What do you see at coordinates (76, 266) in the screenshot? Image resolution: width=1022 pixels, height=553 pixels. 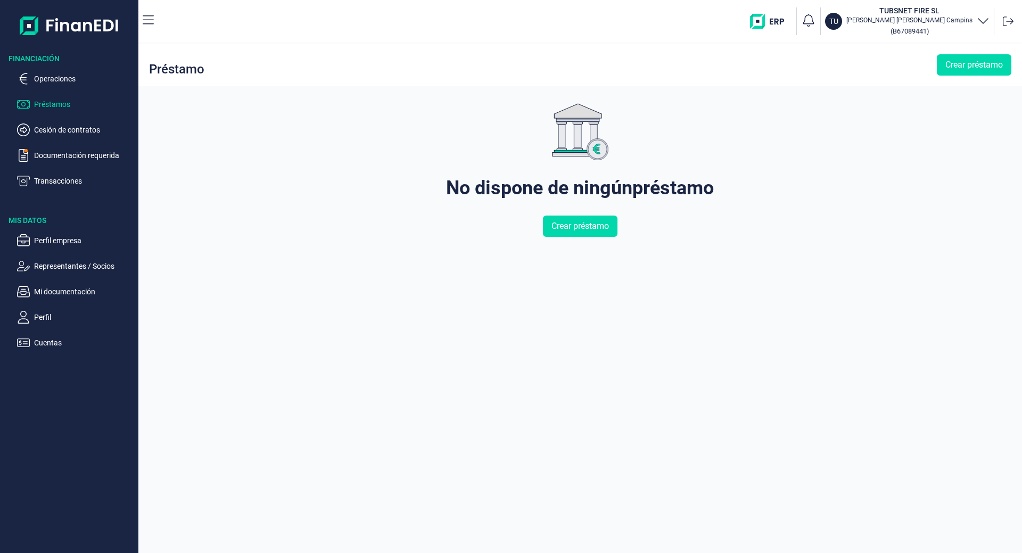 I see `button: Representantes / Socios` at bounding box center [76, 266].